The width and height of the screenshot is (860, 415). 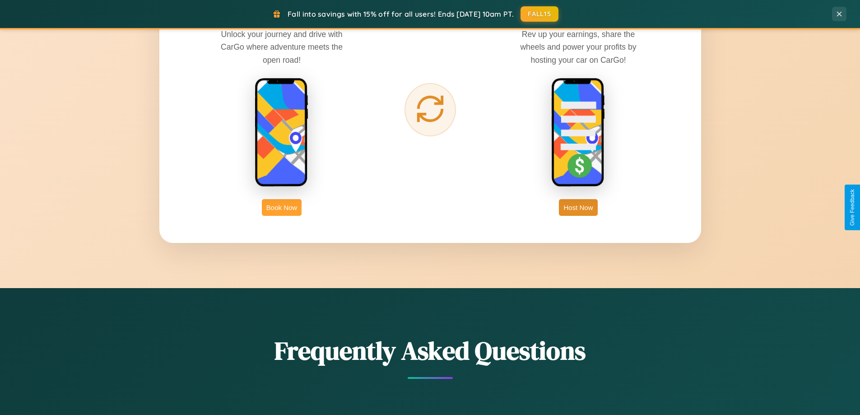 I want to click on button: Host Now, so click(x=578, y=207).